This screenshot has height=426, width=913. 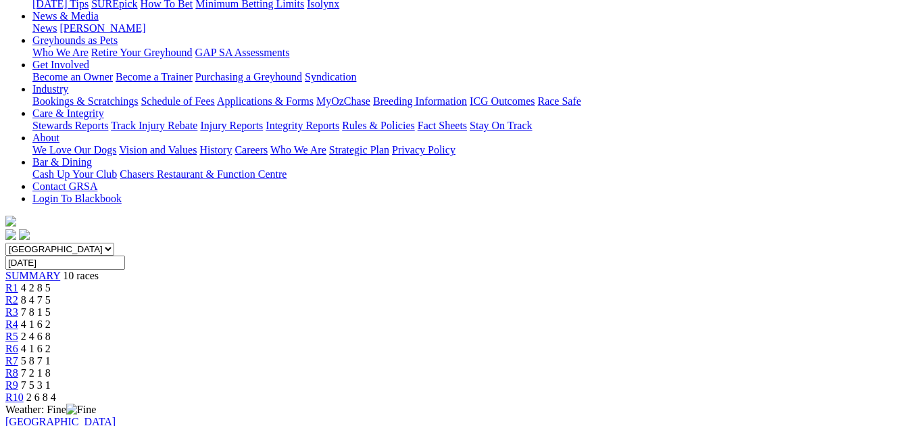 What do you see at coordinates (45, 28) in the screenshot?
I see `a: News` at bounding box center [45, 28].